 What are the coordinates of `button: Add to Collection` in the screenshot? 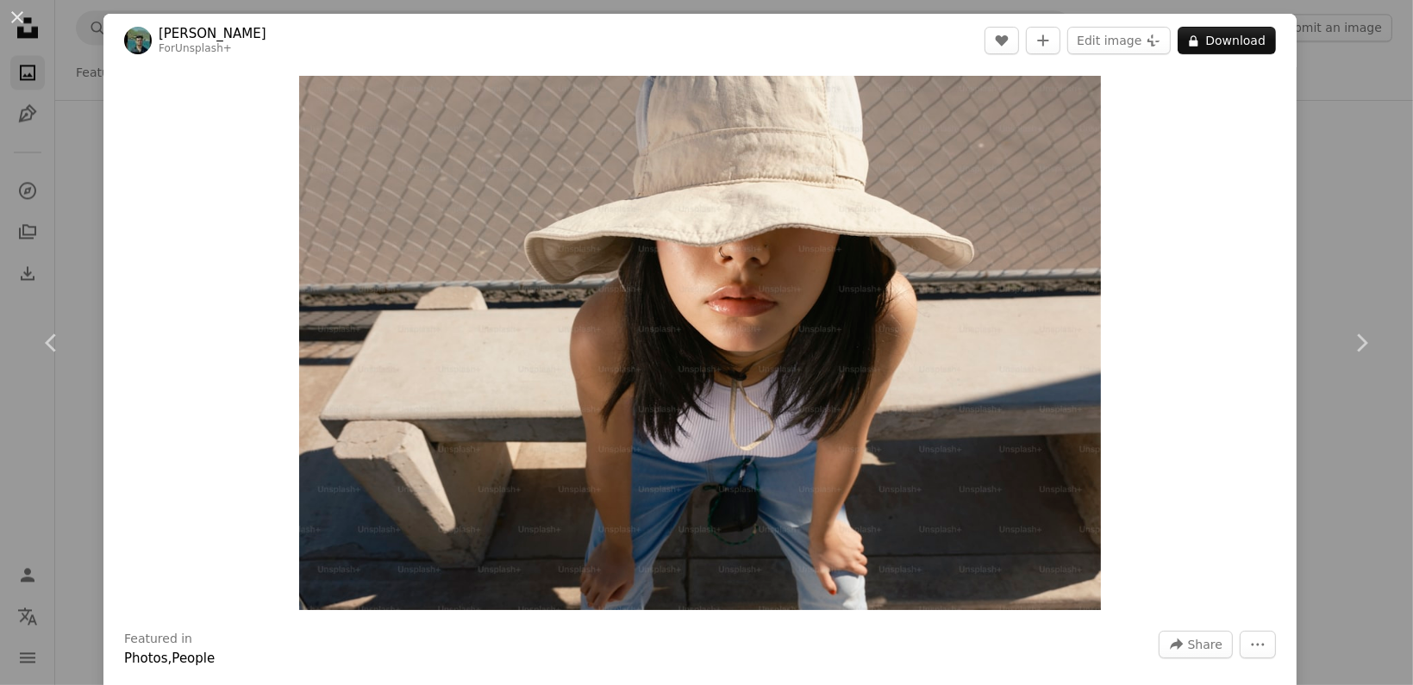 It's located at (1043, 41).